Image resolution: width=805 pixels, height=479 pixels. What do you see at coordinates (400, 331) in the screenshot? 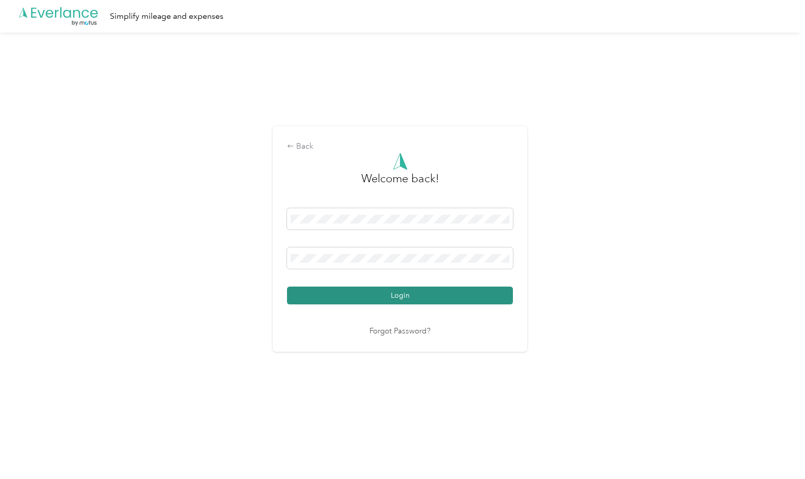
I see `a: Forgot Password?` at bounding box center [400, 331].